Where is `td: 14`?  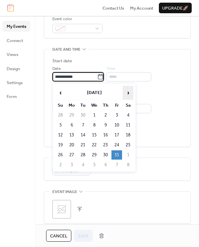 td: 14 is located at coordinates (83, 135).